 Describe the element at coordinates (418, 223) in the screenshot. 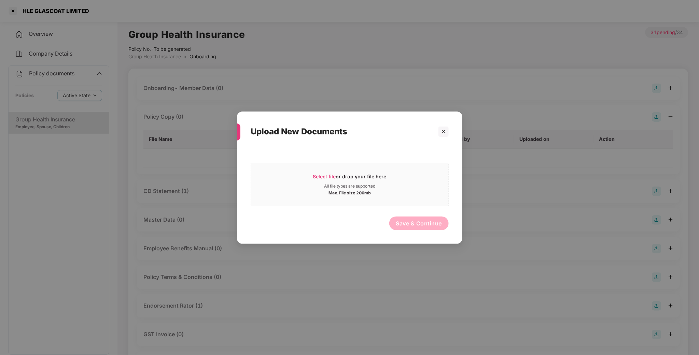

I see `button: Save & Continue` at that location.